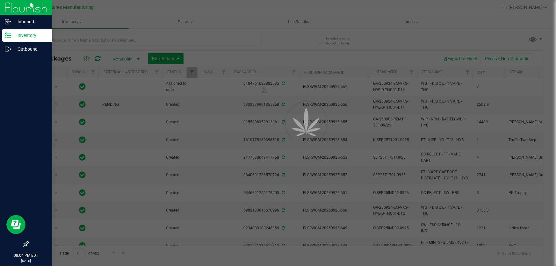  I want to click on p: Outbound, so click(30, 49).